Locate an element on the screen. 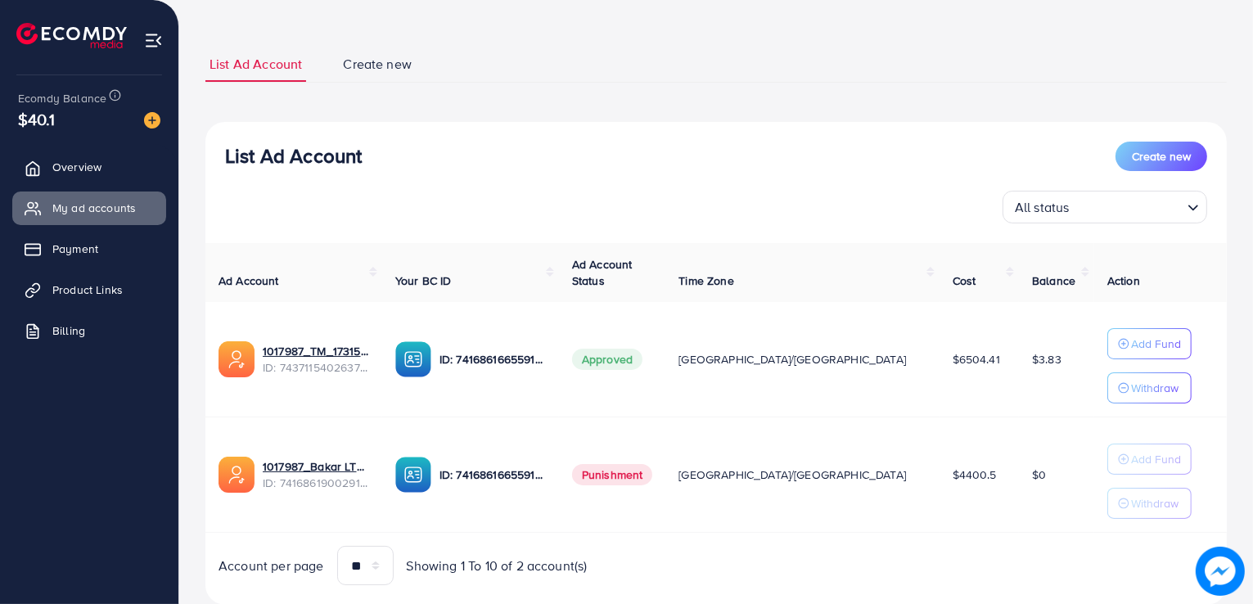 The height and width of the screenshot is (604, 1253). img: menu is located at coordinates (153, 40).